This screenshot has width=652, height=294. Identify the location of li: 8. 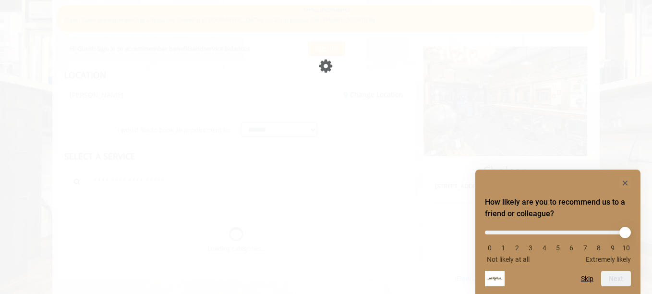
(598, 248).